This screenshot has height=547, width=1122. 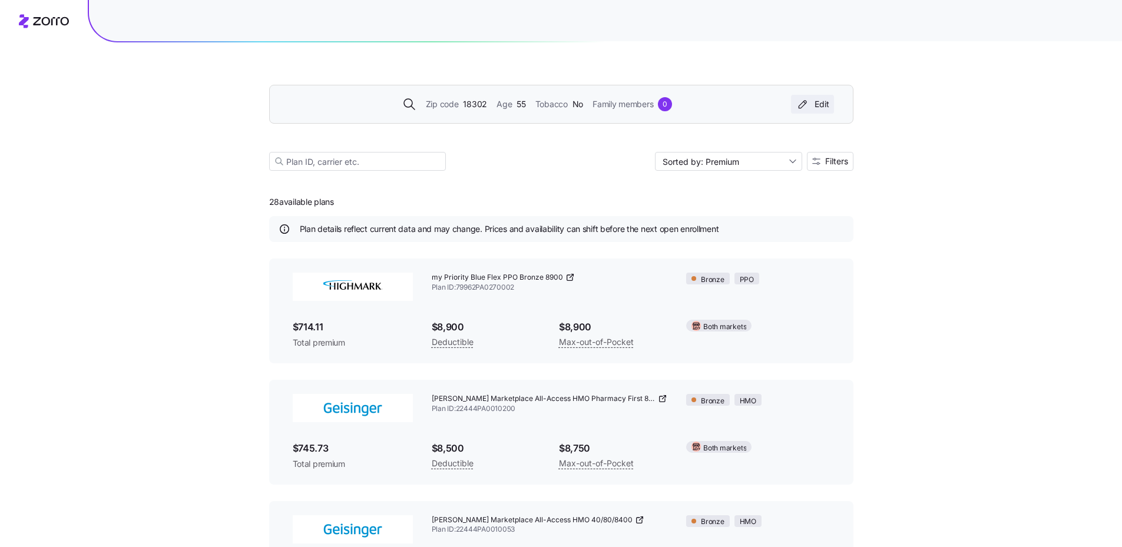 I want to click on span: Tobacco, so click(x=551, y=104).